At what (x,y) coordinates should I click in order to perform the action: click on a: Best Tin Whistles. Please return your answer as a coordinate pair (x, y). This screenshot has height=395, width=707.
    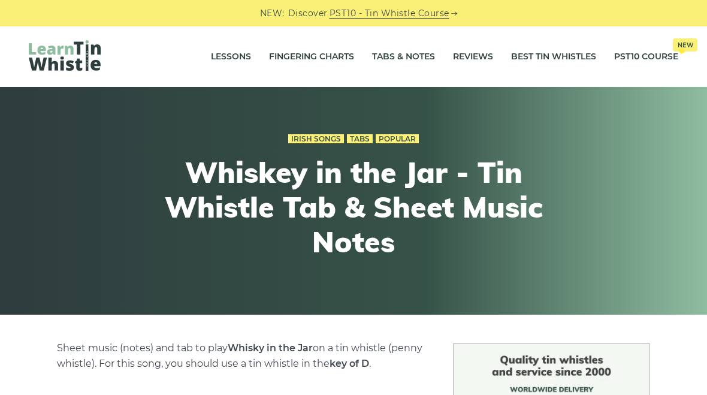
    Looking at the image, I should click on (553, 57).